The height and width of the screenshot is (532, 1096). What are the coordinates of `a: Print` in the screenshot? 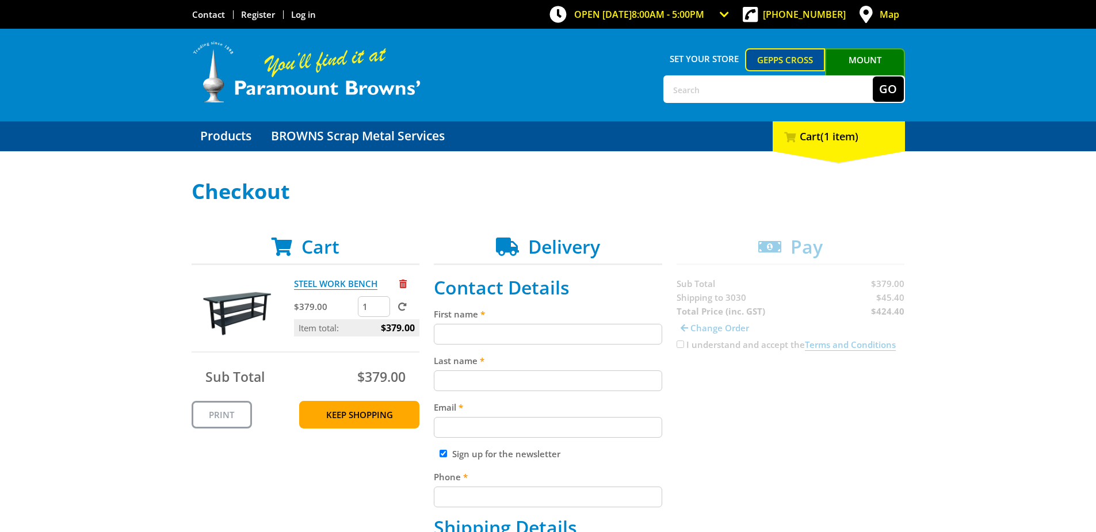 It's located at (221, 415).